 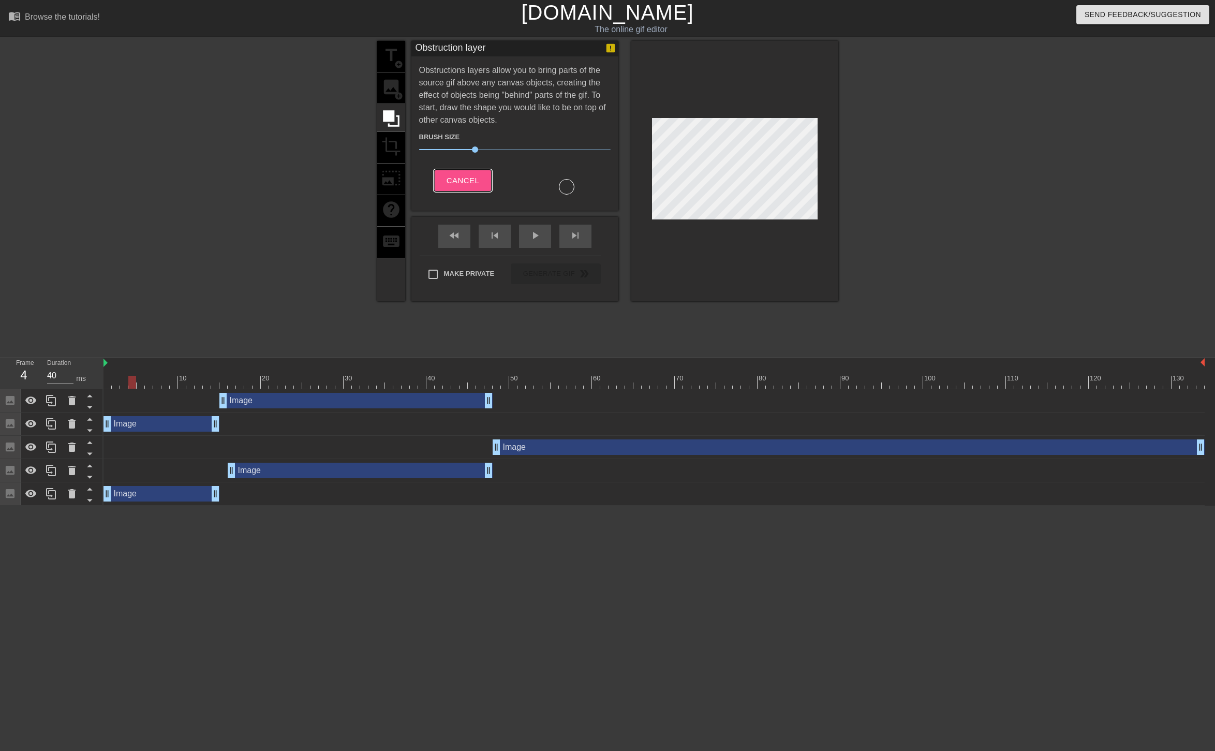 I want to click on div: 10, so click(x=184, y=378).